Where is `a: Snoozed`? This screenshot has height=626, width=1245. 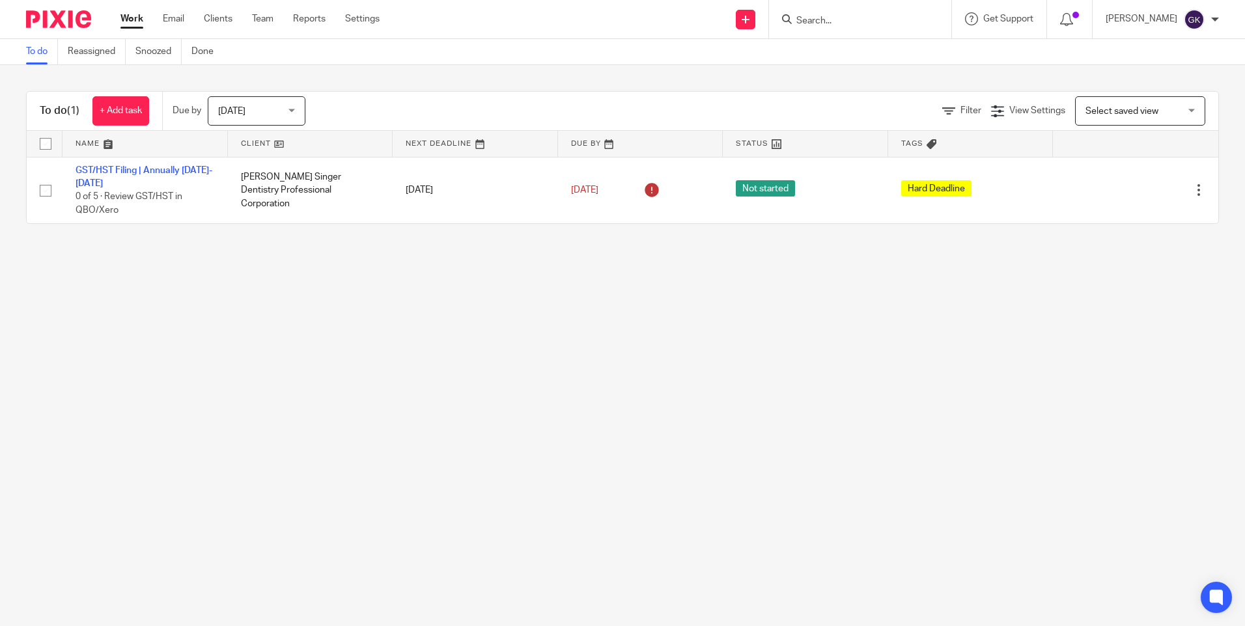
a: Snoozed is located at coordinates (158, 51).